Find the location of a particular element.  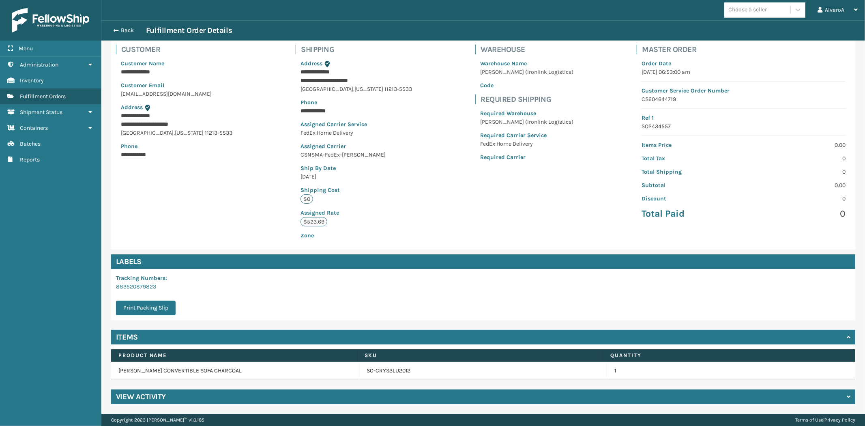

span: Inventory is located at coordinates (32, 80).